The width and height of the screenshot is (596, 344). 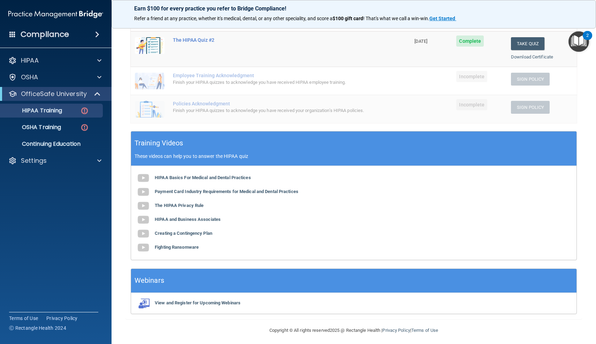 What do you see at coordinates (274, 104) in the screenshot?
I see `div: Policies Acknowledgment` at bounding box center [274, 104].